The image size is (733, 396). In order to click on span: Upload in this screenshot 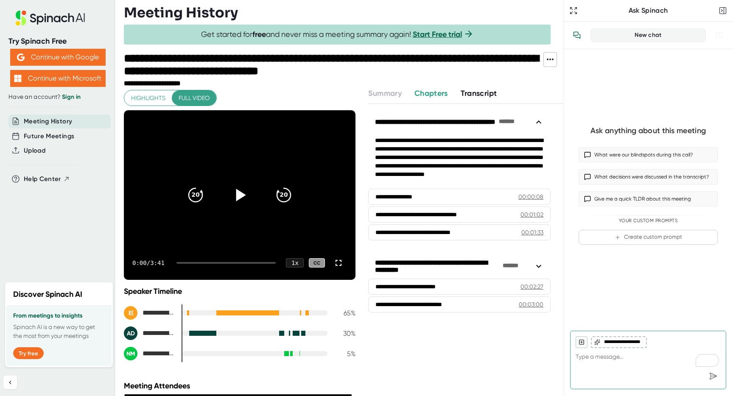, I will do `click(34, 151)`.